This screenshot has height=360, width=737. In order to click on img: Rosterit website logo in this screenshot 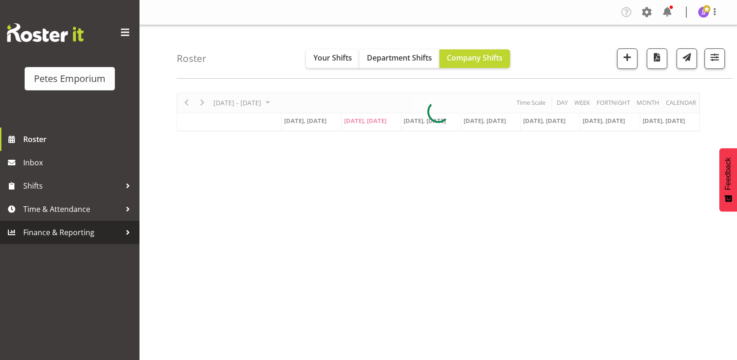, I will do `click(45, 33)`.